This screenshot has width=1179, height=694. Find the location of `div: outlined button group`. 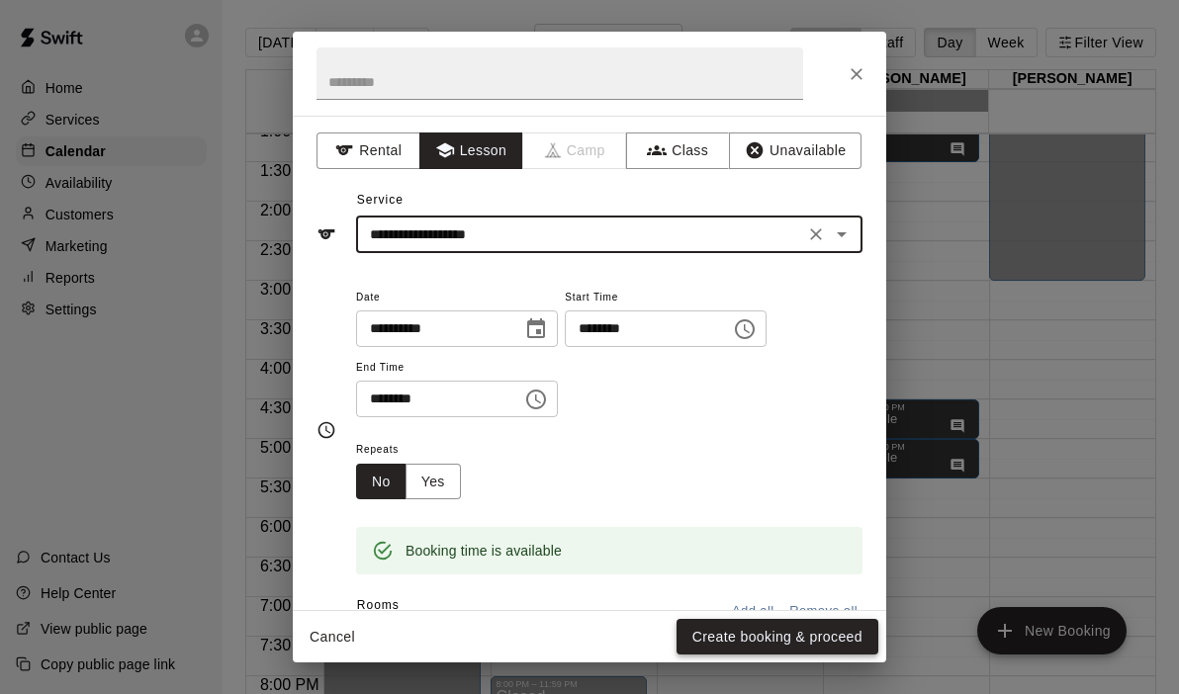

div: outlined button group is located at coordinates (408, 482).